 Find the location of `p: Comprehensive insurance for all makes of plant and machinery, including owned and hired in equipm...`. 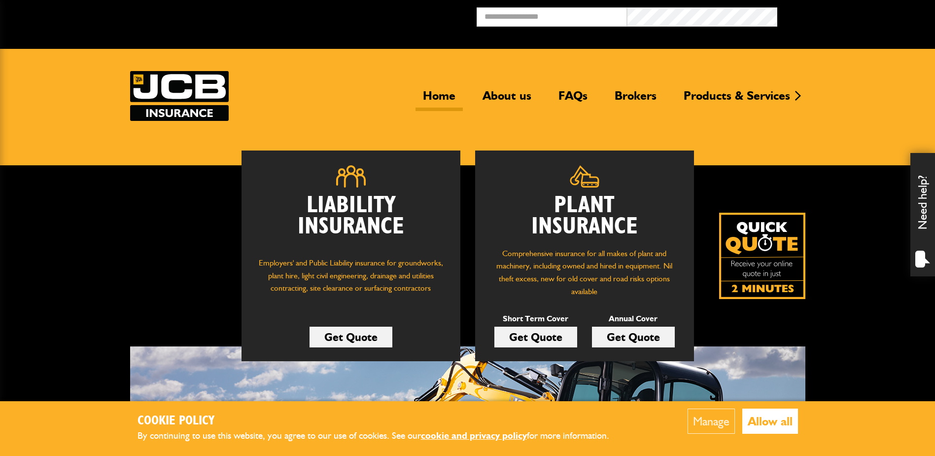

p: Comprehensive insurance for all makes of plant and machinery, including owned and hired in equipm... is located at coordinates (585, 272).